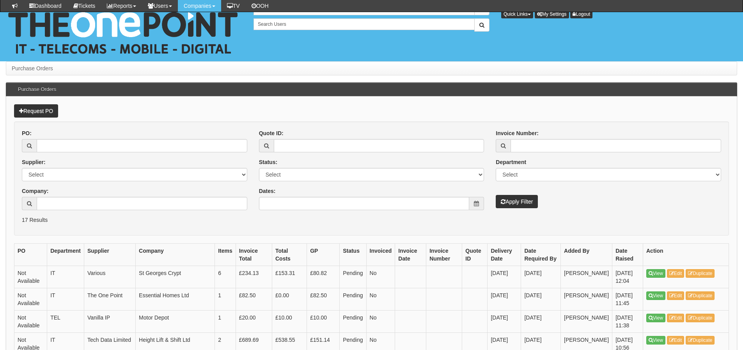 This screenshot has width=743, height=350. Describe the element at coordinates (353, 254) in the screenshot. I see `th: Status` at that location.